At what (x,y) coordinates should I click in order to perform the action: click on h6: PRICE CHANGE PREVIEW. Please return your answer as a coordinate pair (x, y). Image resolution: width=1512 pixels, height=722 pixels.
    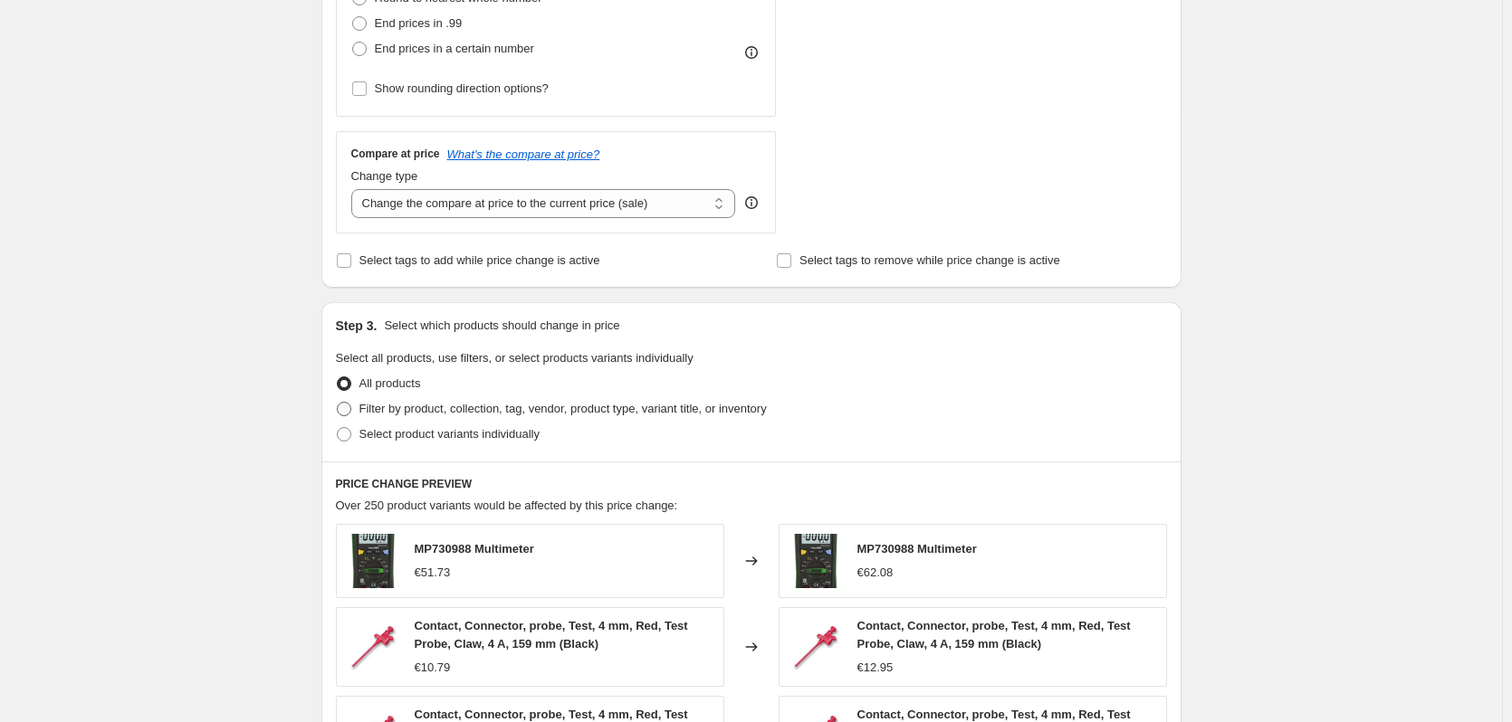
    Looking at the image, I should click on (751, 484).